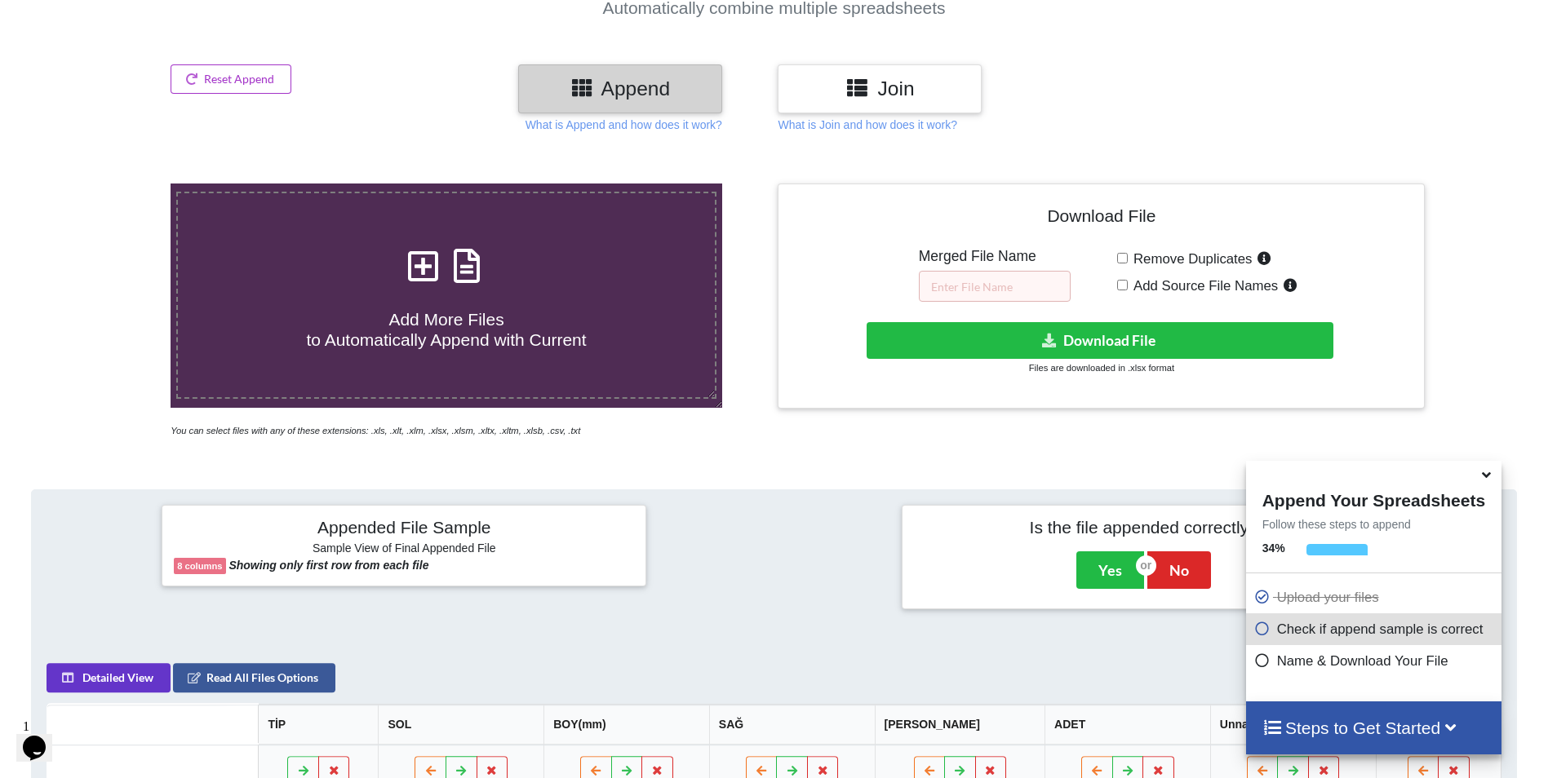  I want to click on th: SAĞ, so click(791, 725).